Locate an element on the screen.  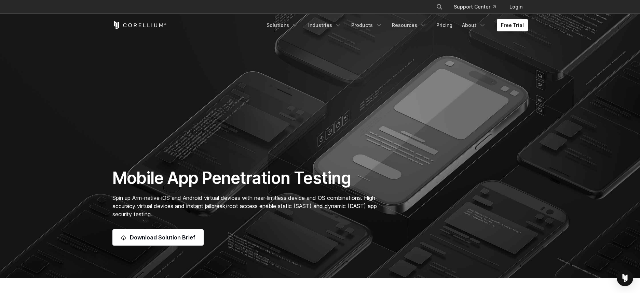
a: Corellium Home is located at coordinates (139, 25).